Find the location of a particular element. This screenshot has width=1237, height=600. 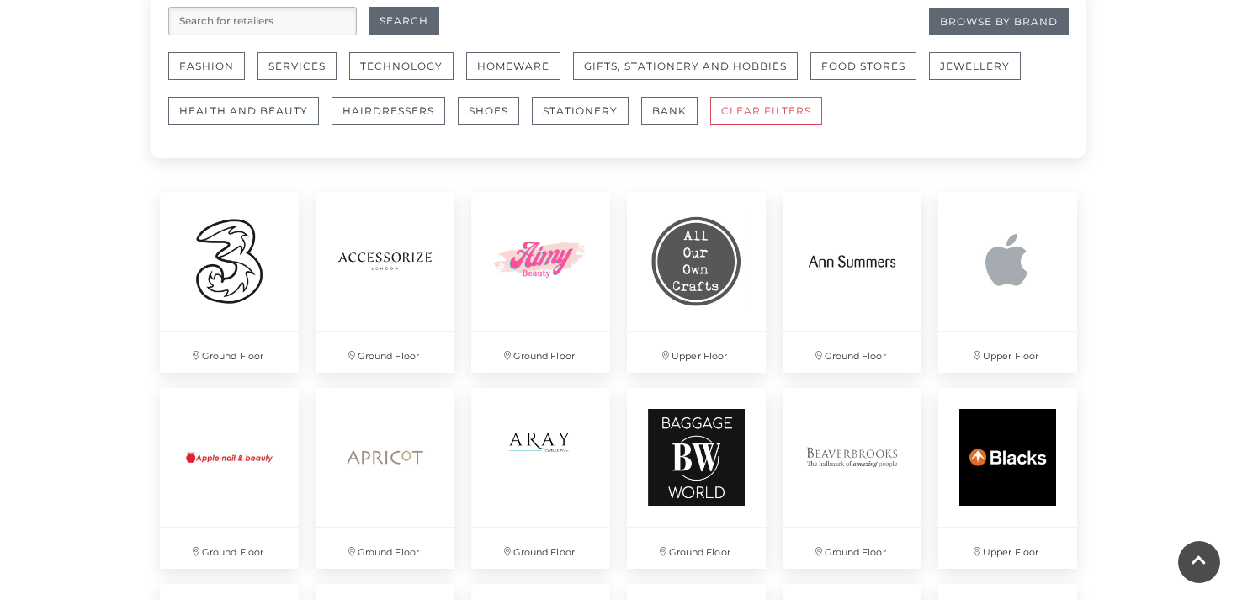

a: CLEAR FILTERS is located at coordinates (773, 119).